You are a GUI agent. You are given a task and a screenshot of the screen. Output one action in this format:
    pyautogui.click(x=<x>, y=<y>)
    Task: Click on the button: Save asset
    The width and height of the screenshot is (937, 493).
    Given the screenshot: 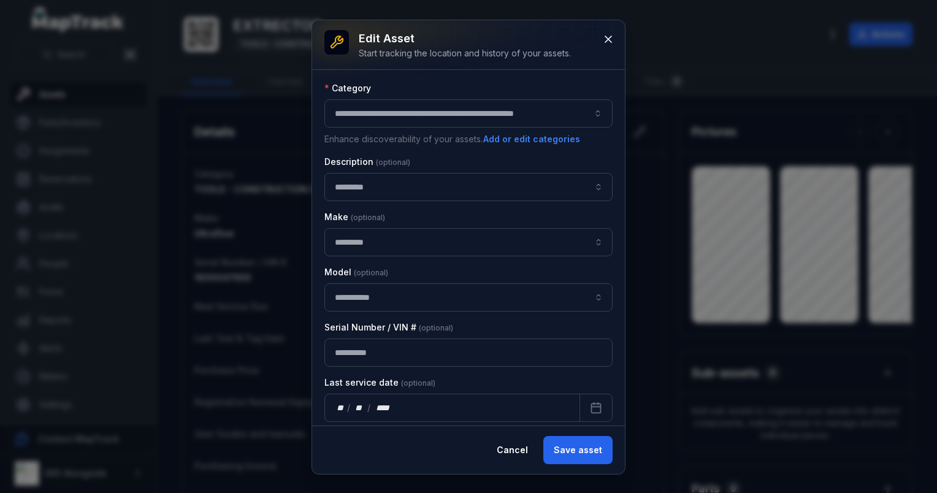 What is the action you would take?
    pyautogui.click(x=578, y=450)
    